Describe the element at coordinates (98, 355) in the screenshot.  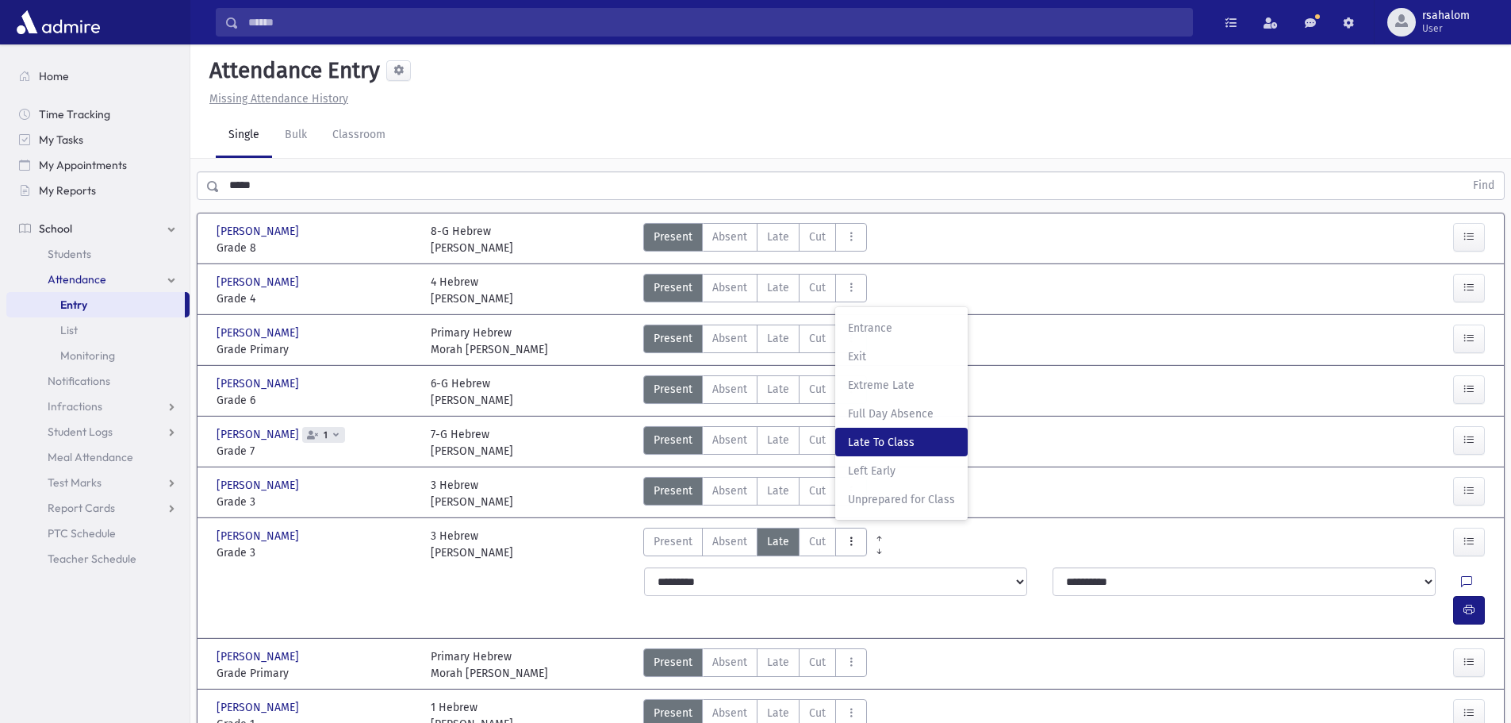
I see `a: Monitoring` at that location.